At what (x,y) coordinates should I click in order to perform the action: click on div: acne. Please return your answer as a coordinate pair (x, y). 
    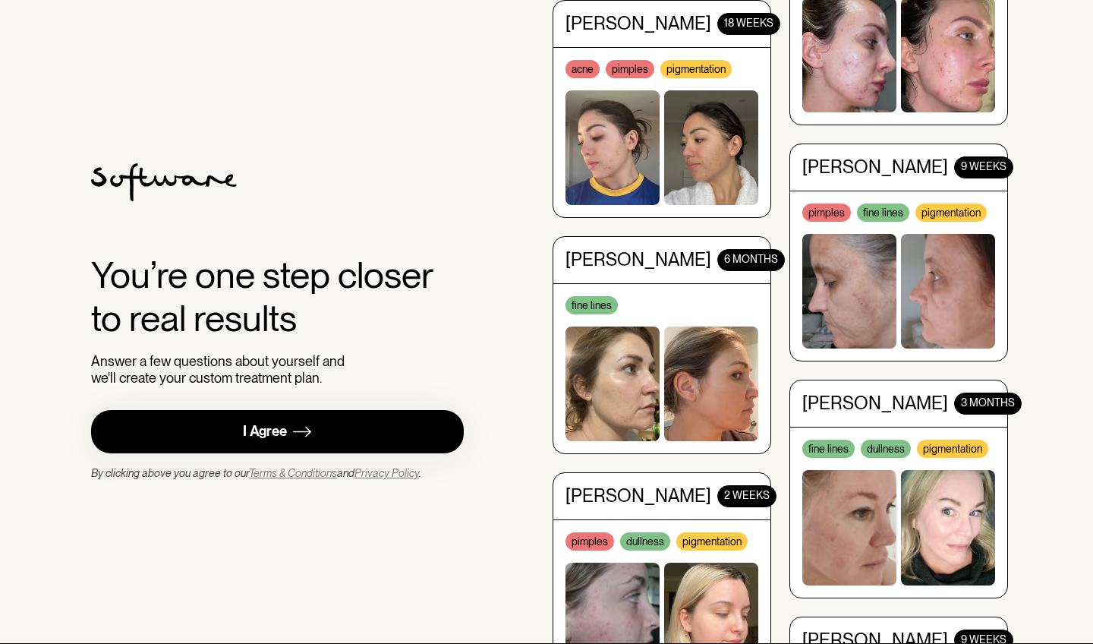
    Looking at the image, I should click on (582, 68).